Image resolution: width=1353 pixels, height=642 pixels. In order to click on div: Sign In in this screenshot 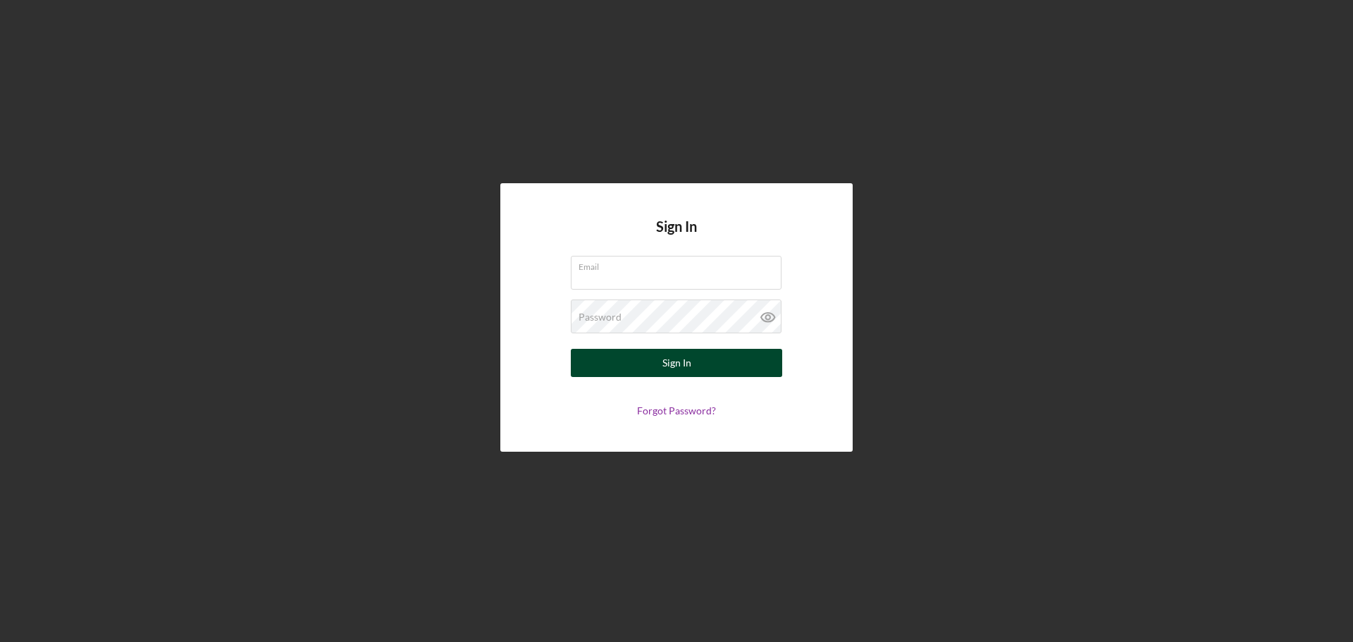, I will do `click(676, 363)`.